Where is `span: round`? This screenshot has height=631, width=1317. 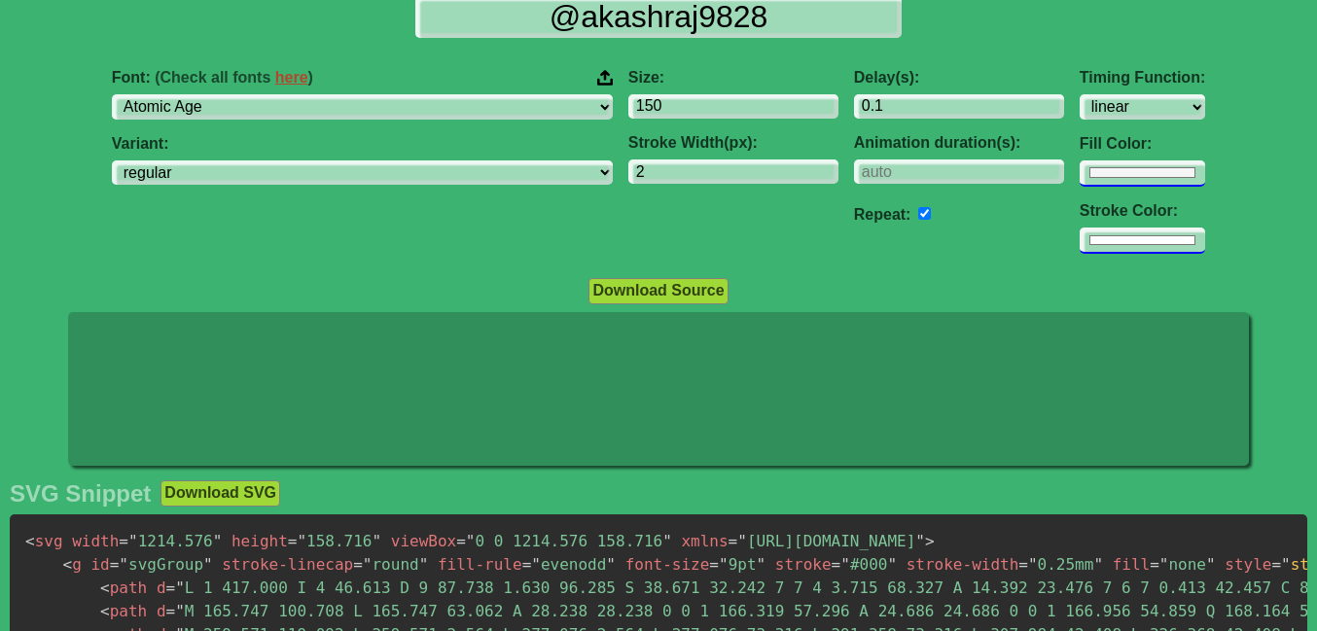 span: round is located at coordinates (390, 564).